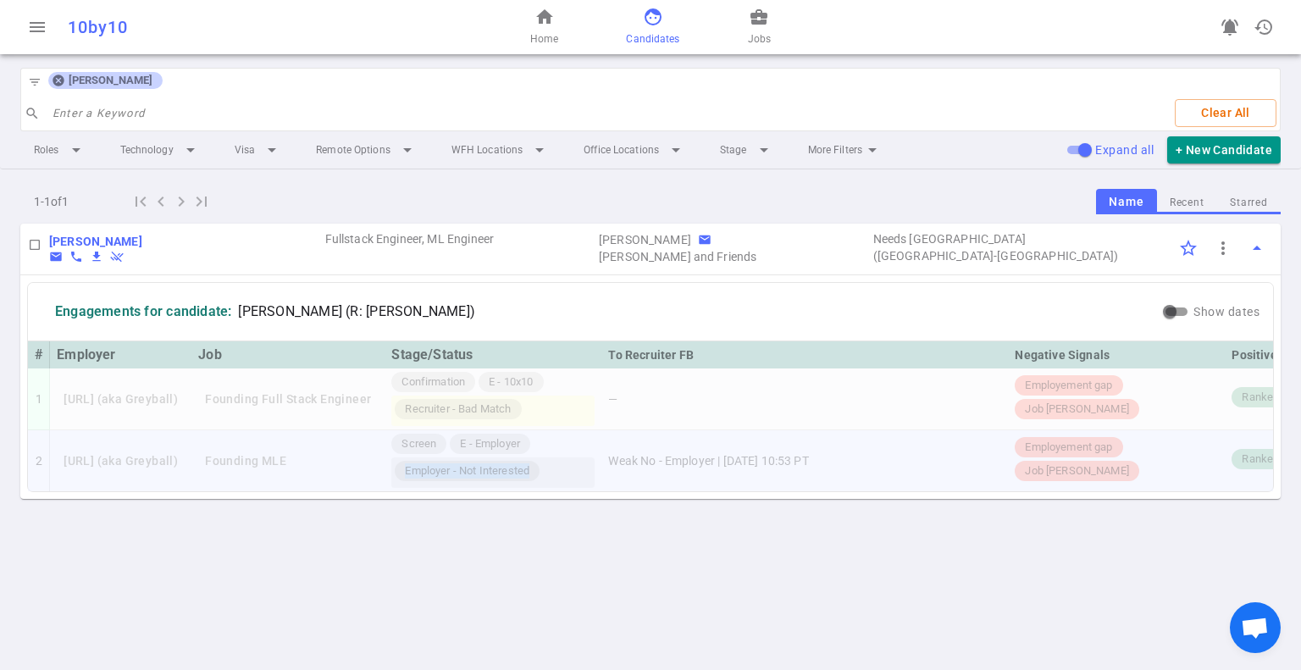  I want to click on a: Go to Edit, so click(96, 241).